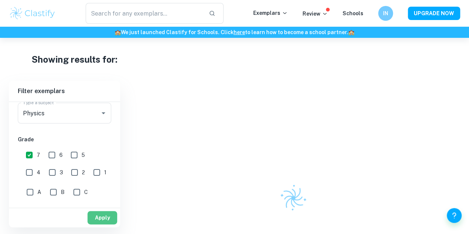 This screenshot has width=469, height=234. Describe the element at coordinates (32, 13) in the screenshot. I see `a: Clastify logo` at that location.